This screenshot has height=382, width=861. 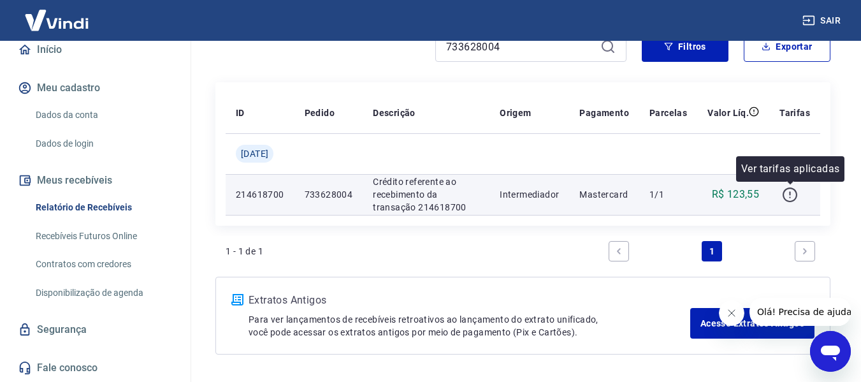 I want to click on p: Intermediador, so click(x=529, y=194).